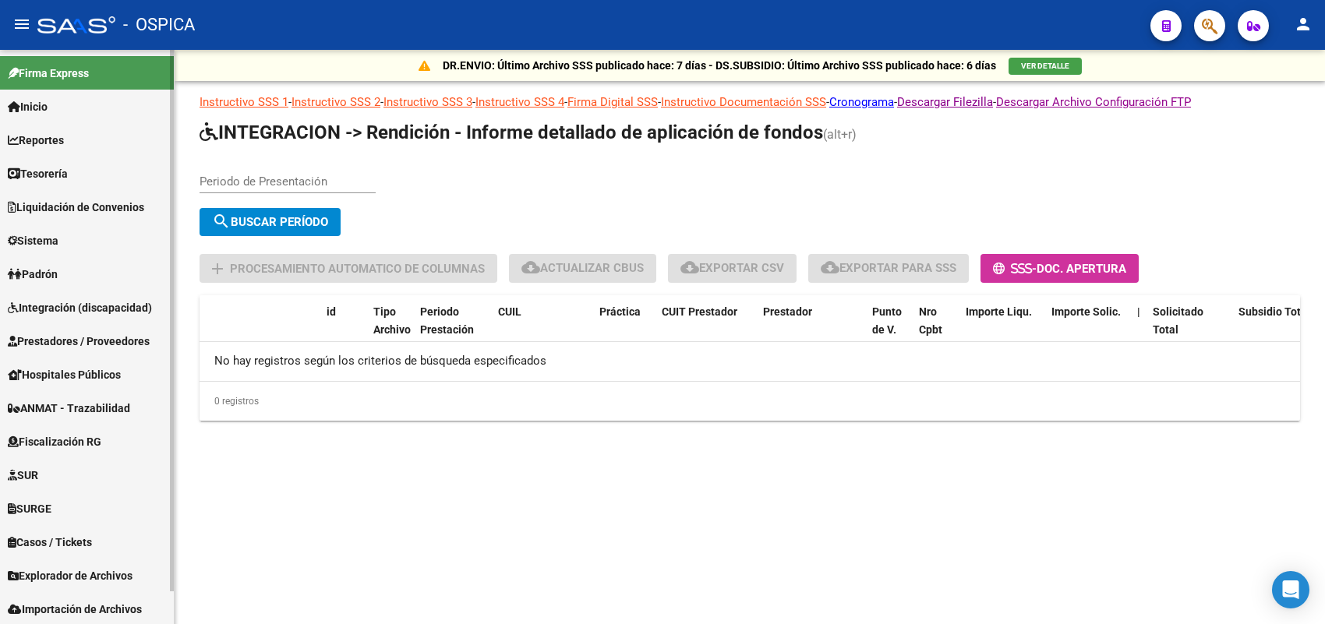  Describe the element at coordinates (331, 312) in the screenshot. I see `span: id` at that location.